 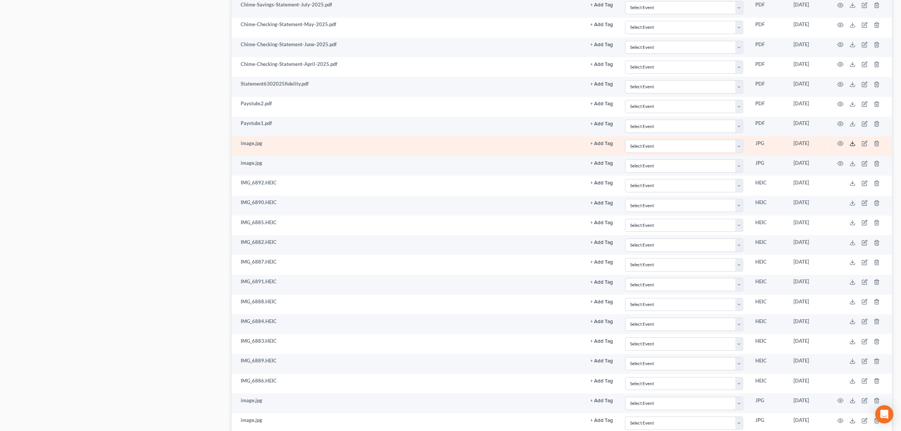 I want to click on td: Paystubs2.pdf, so click(x=408, y=107).